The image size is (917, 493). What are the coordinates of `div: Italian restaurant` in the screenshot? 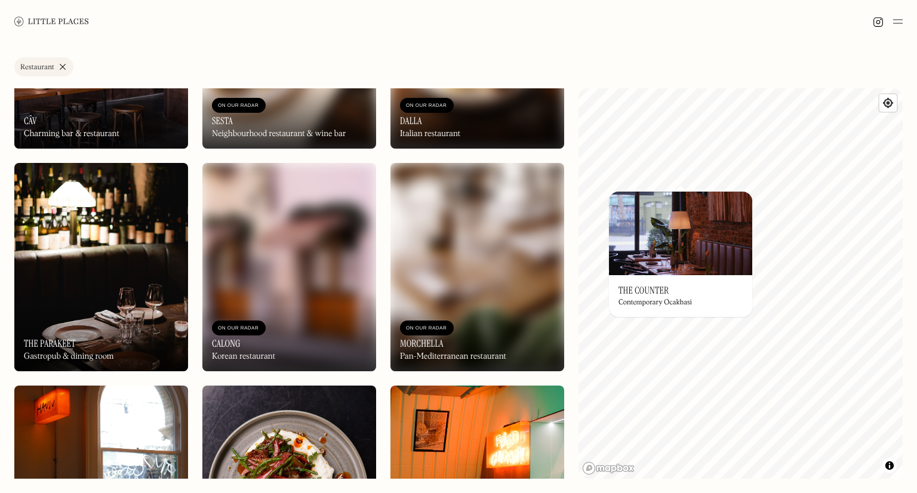 It's located at (430, 134).